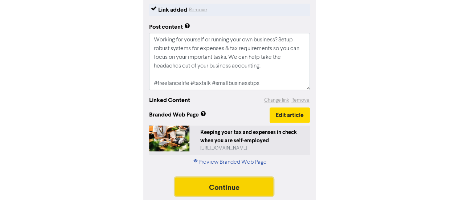 This screenshot has height=200, width=459. What do you see at coordinates (170, 27) in the screenshot?
I see `div: Post content` at bounding box center [170, 27].